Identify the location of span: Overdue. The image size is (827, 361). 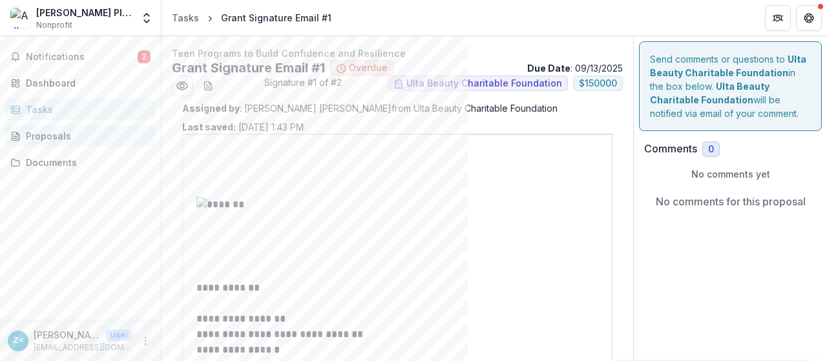
(368, 68).